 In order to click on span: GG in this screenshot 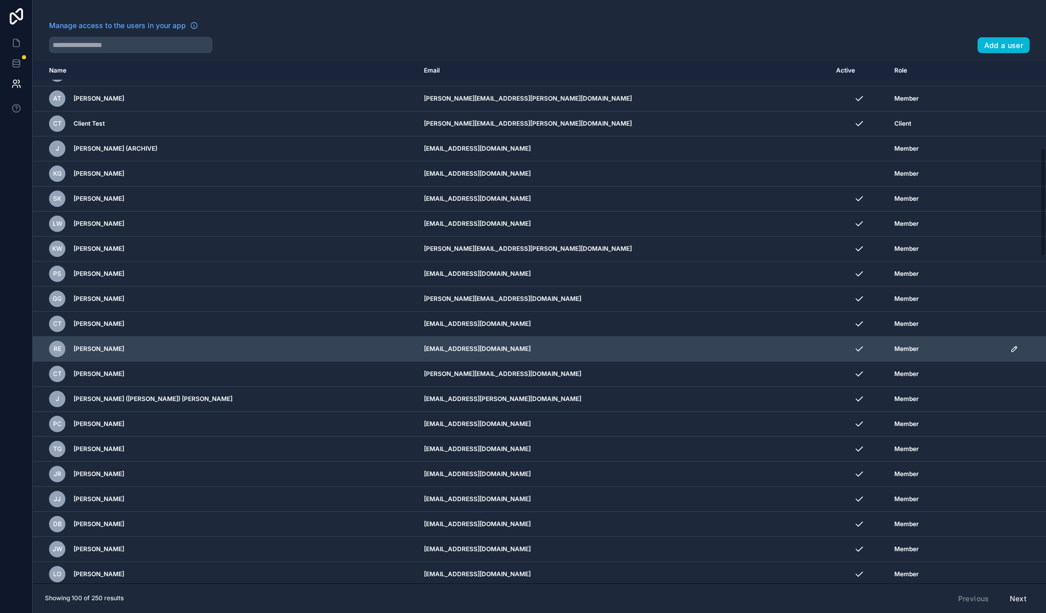, I will do `click(57, 299)`.